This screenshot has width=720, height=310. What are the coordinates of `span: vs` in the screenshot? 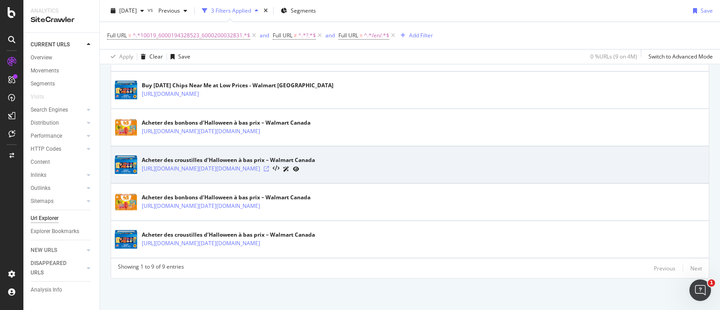 It's located at (151, 9).